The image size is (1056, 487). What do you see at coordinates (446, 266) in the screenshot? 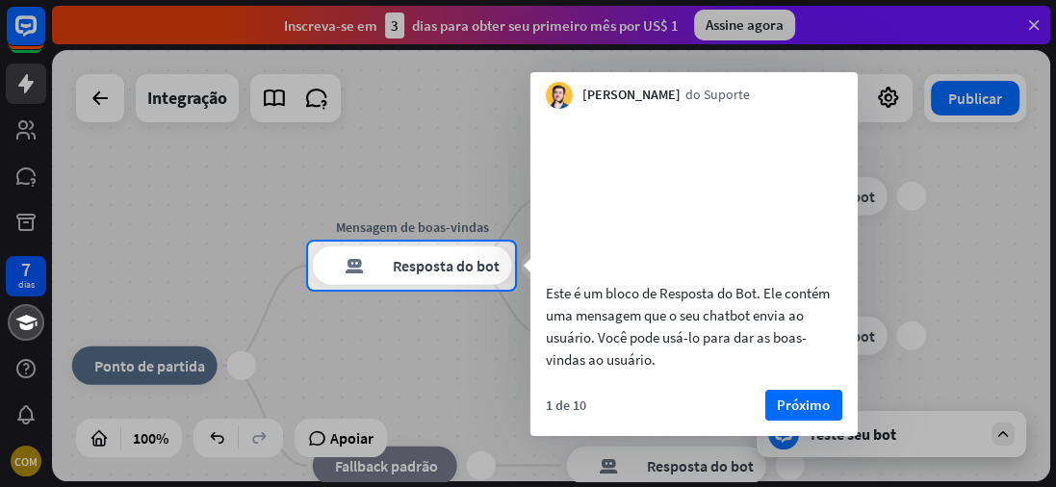
I see `font: Resposta do bot` at bounding box center [446, 266].